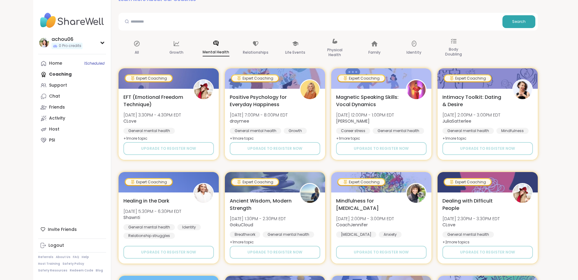 The height and width of the screenshot is (280, 578). Describe the element at coordinates (240, 121) in the screenshot. I see `b: draymee` at that location.